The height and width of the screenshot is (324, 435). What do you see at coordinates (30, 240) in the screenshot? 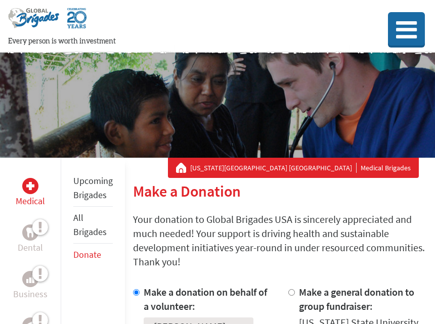
I see `a: DentalDental` at bounding box center [30, 240].